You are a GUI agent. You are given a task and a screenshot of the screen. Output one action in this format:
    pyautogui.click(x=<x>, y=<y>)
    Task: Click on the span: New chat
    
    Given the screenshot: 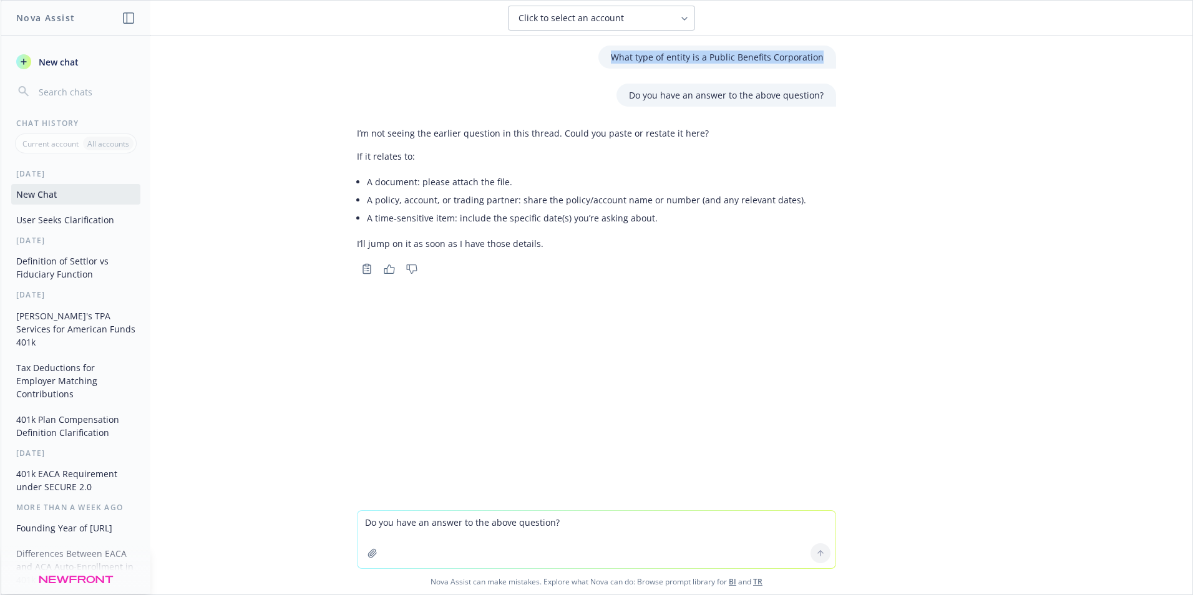 What is the action you would take?
    pyautogui.click(x=57, y=62)
    